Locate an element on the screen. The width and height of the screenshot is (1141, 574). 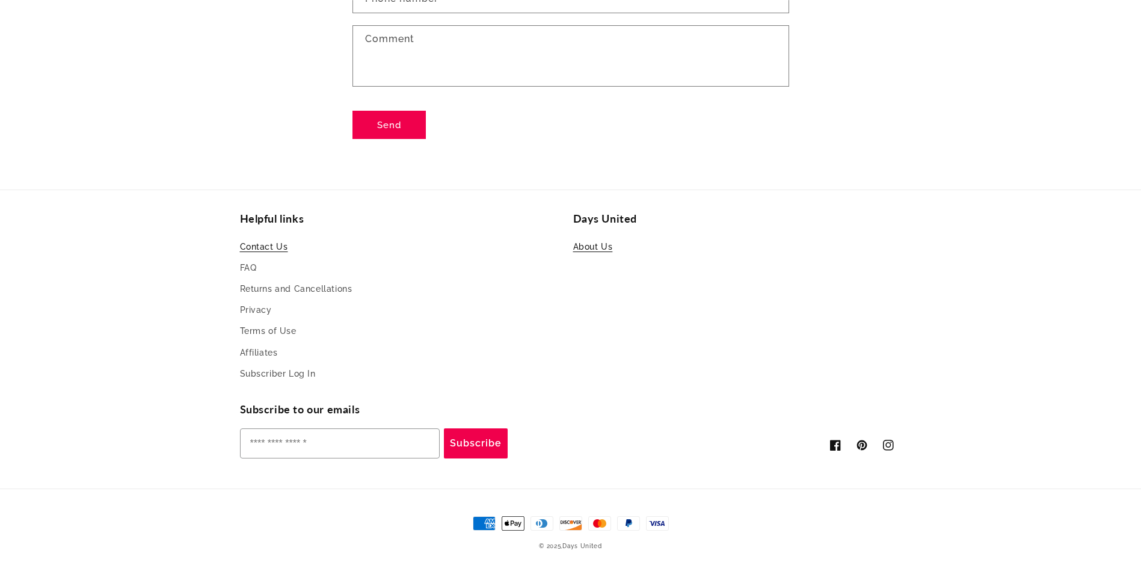
a: Privacy is located at coordinates (256, 310).